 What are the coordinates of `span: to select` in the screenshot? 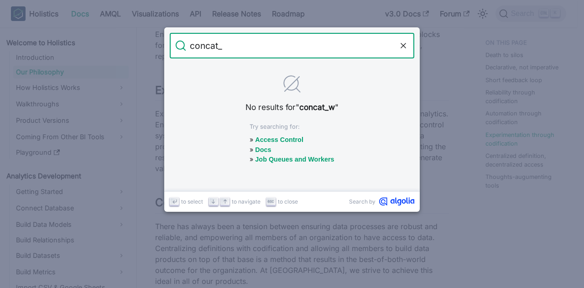 It's located at (192, 201).